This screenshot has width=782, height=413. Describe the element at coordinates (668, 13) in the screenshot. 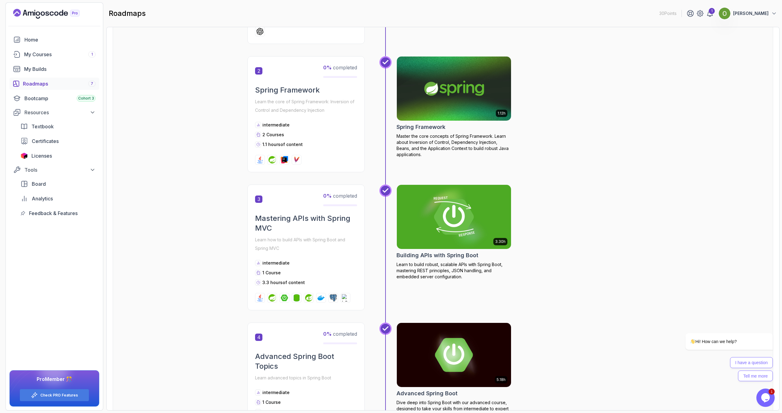

I see `p: 30 Points` at that location.